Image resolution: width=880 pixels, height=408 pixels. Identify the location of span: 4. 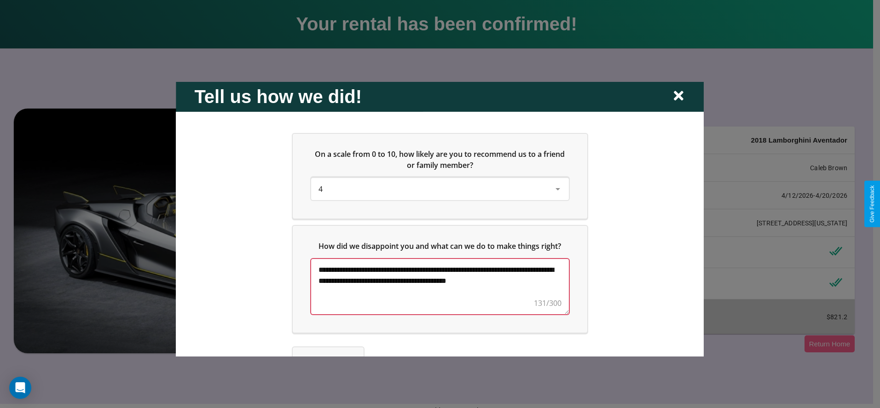
(320, 189).